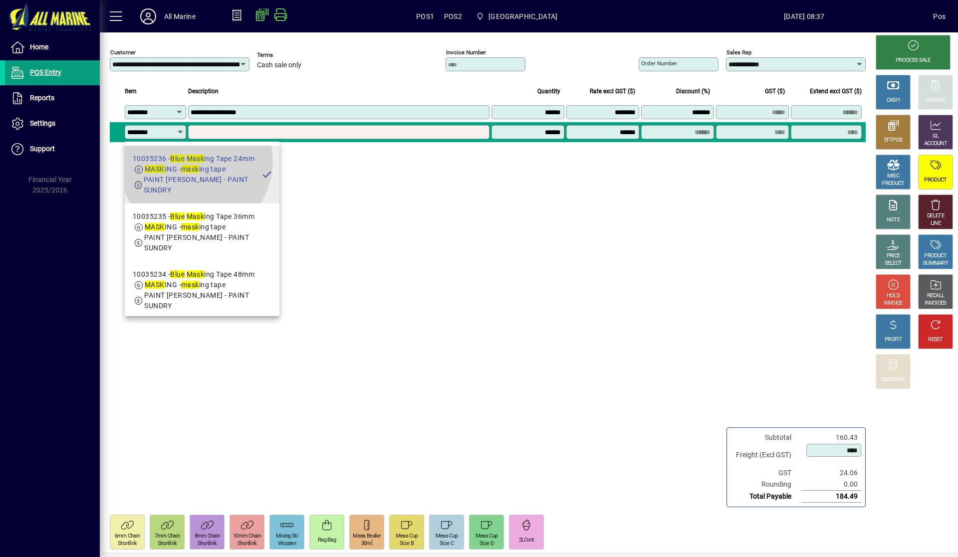 This screenshot has width=958, height=557. What do you see at coordinates (935, 263) in the screenshot?
I see `div: SUMMARY` at bounding box center [935, 263].